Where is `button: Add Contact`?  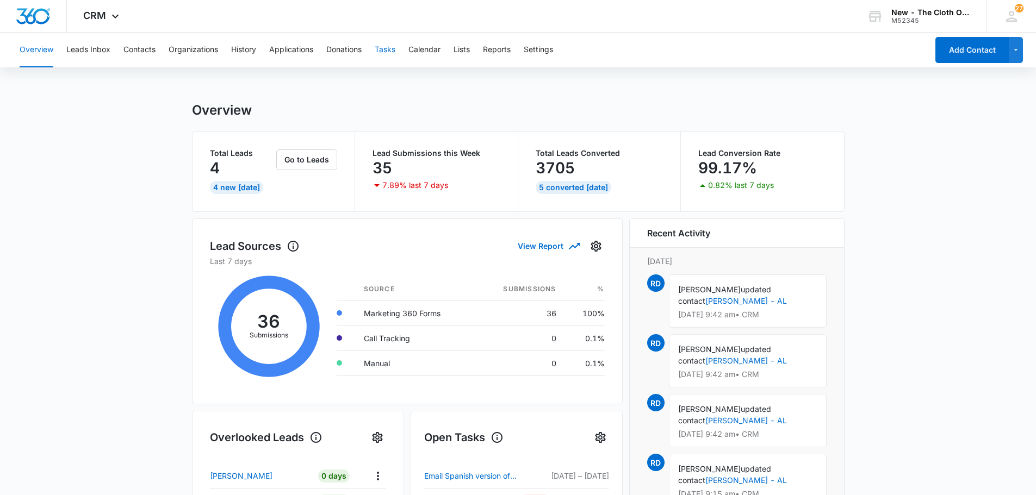
button: Add Contact is located at coordinates (972, 50).